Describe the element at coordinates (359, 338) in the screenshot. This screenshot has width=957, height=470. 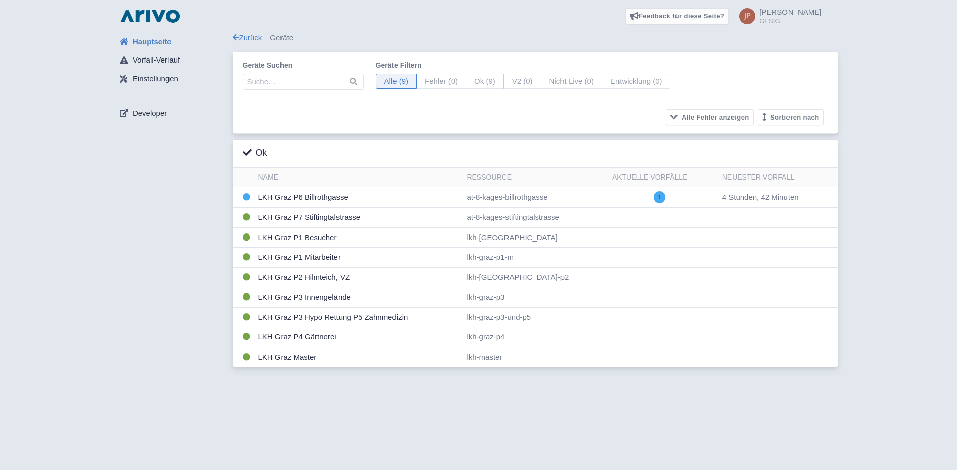
I see `td: LKH Graz P4 Gärtnerei` at that location.